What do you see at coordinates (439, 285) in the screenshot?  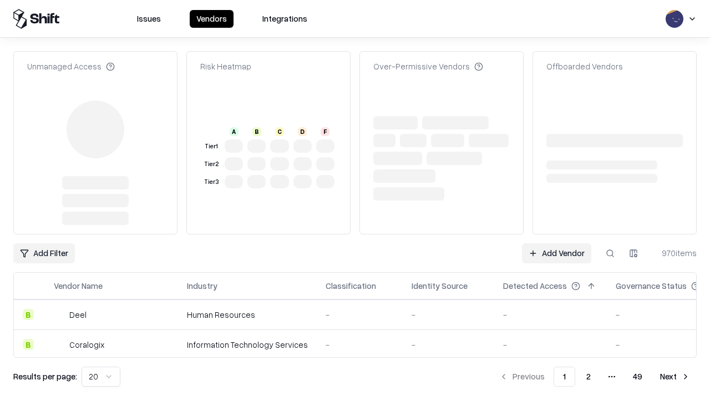 I see `div: Identity Source` at bounding box center [439, 285].